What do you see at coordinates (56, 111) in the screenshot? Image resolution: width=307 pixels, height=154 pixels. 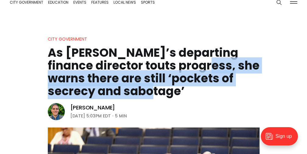 I see `img: Graham Moomaw` at bounding box center [56, 111].